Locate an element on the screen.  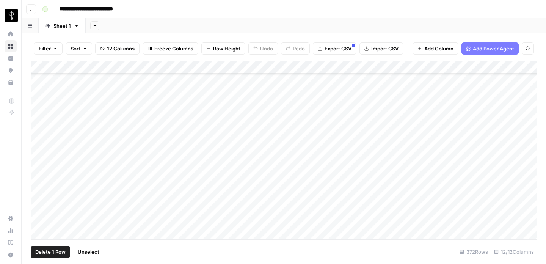
a: Home is located at coordinates (11, 34).